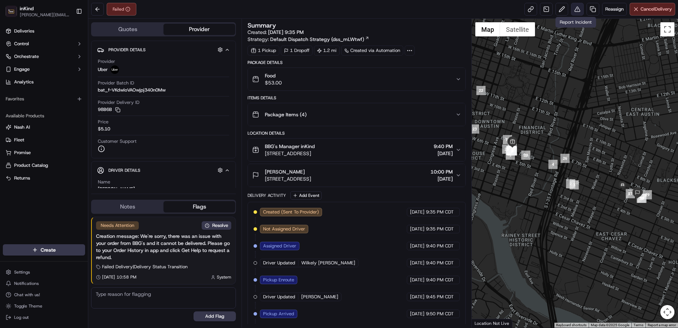  What do you see at coordinates (87, 106) in the screenshot?
I see `a: 💻API Documentation` at bounding box center [87, 106].